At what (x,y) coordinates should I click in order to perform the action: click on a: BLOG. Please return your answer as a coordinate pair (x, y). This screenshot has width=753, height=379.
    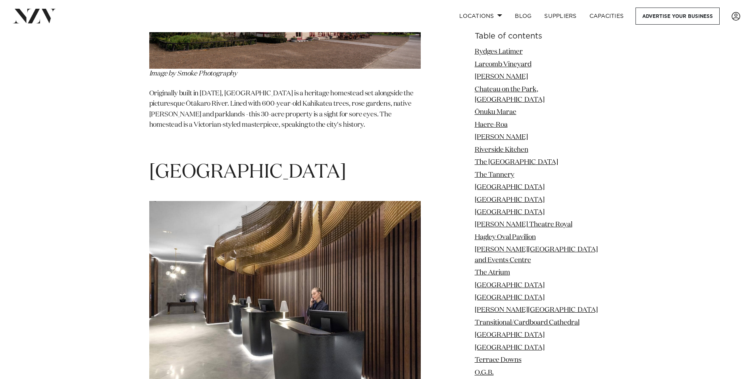
    Looking at the image, I should click on (524, 16).